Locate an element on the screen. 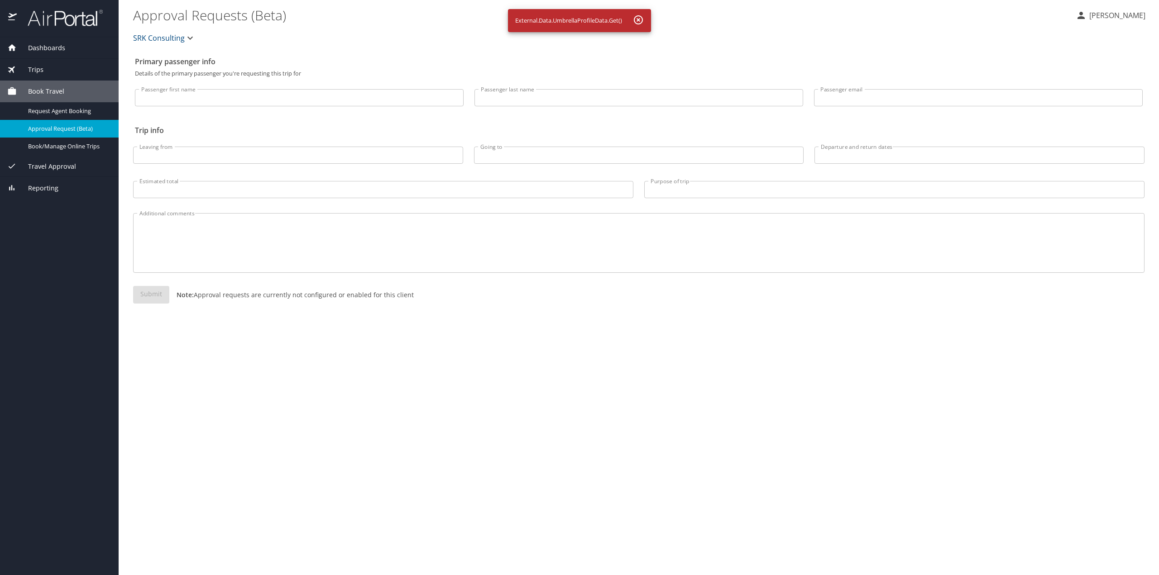 Image resolution: width=1159 pixels, height=575 pixels. span: Trips is located at coordinates (30, 70).